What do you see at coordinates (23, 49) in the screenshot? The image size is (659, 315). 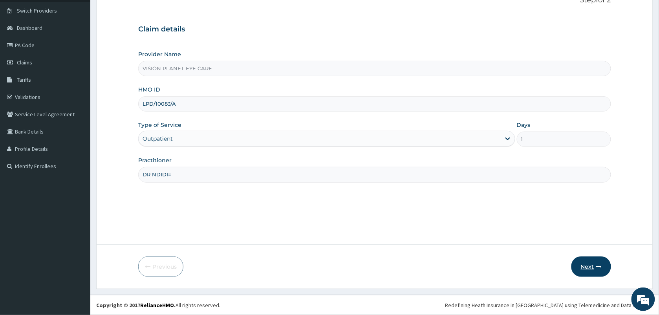 I see `img: d_794563401_company_1708531726252_794563401` at bounding box center [23, 49].